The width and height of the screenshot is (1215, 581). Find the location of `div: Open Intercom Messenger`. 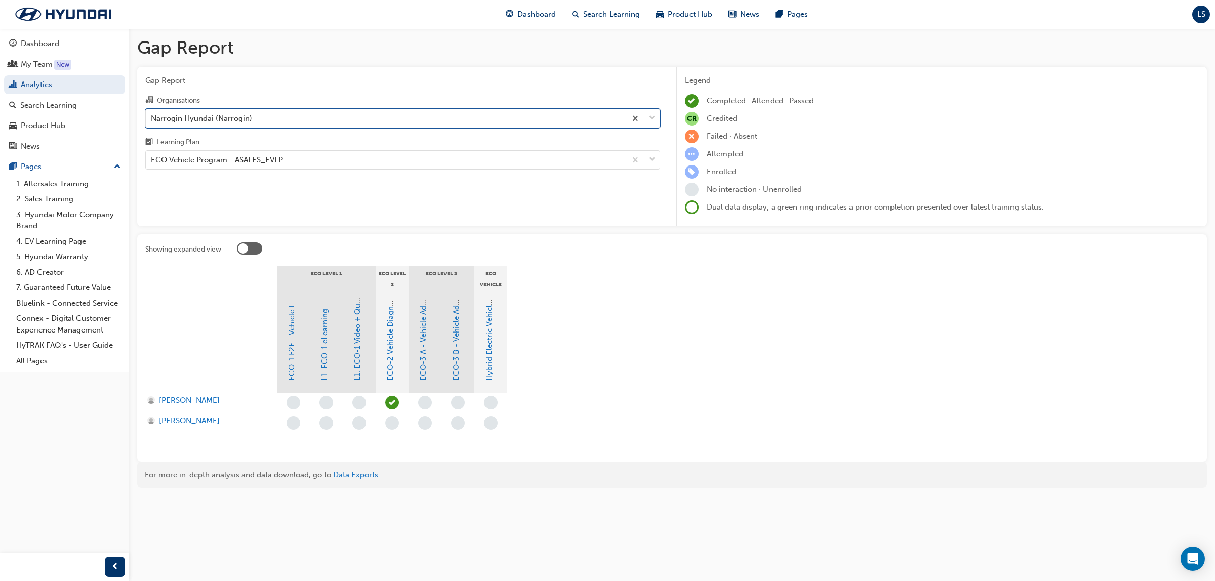

div: Open Intercom Messenger is located at coordinates (1193, 559).